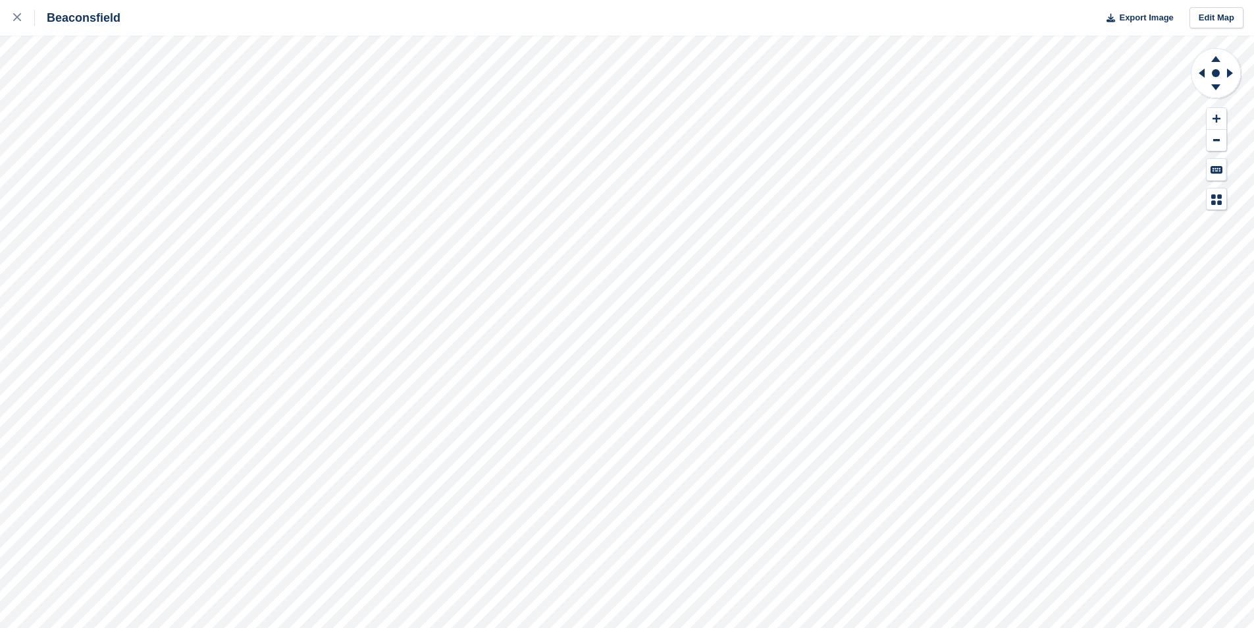 This screenshot has width=1254, height=628. I want to click on button: Zoom Out, so click(1217, 140).